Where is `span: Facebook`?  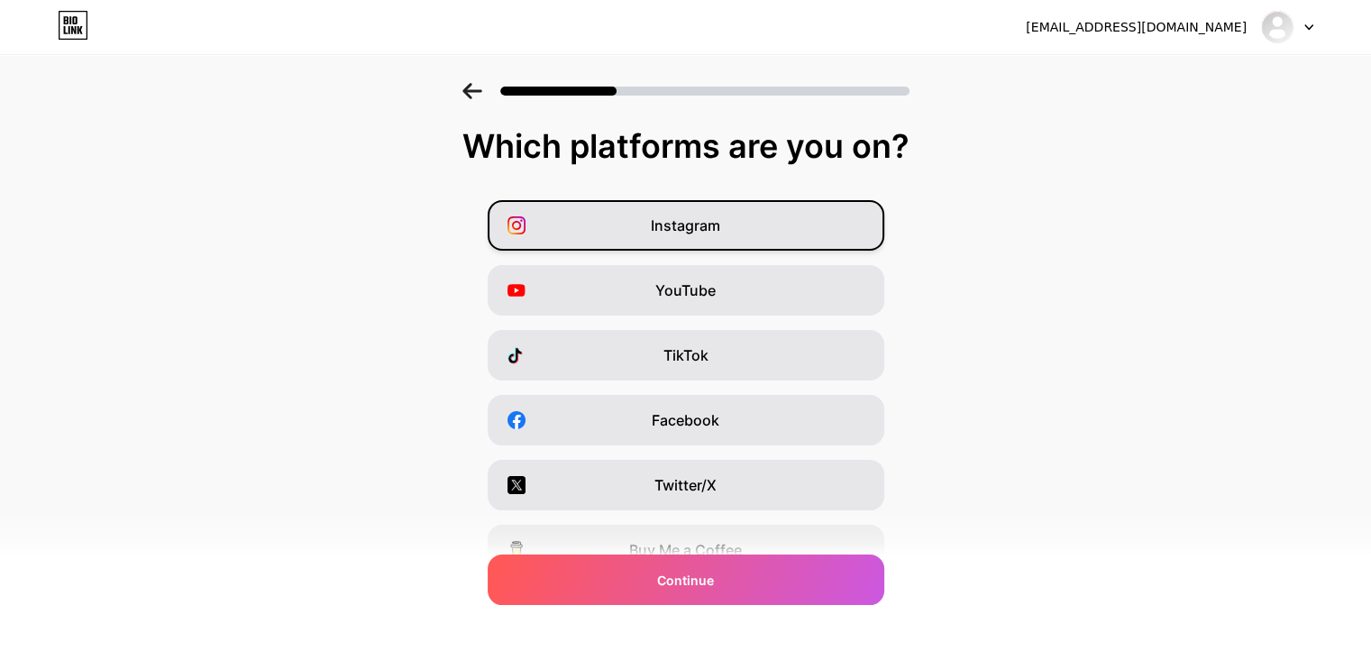 span: Facebook is located at coordinates (685, 420).